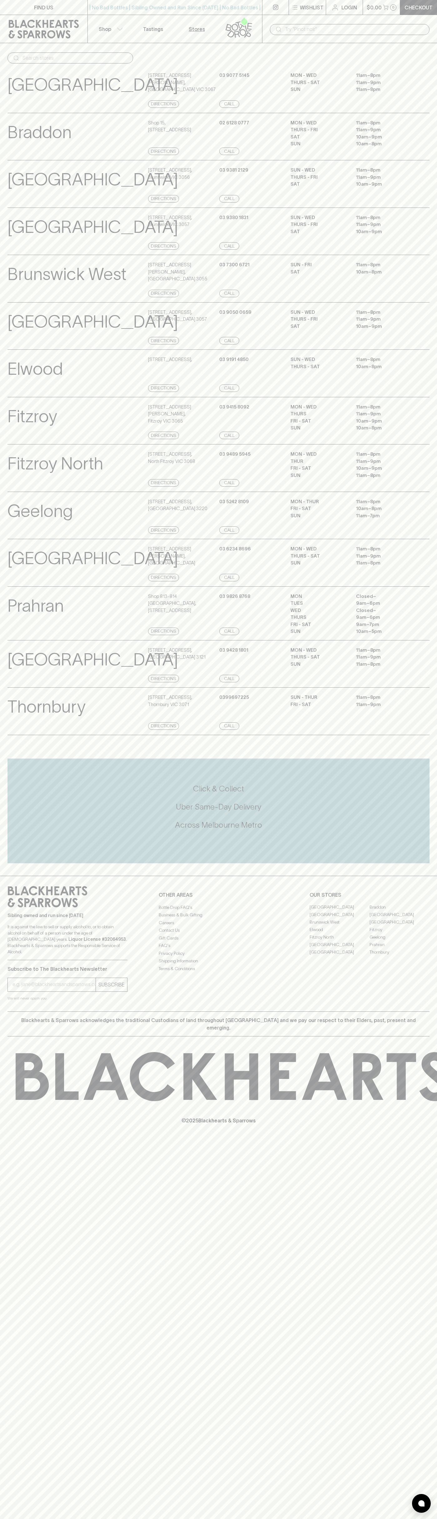 The width and height of the screenshot is (437, 1519). I want to click on a: Gift Cards, so click(219, 938).